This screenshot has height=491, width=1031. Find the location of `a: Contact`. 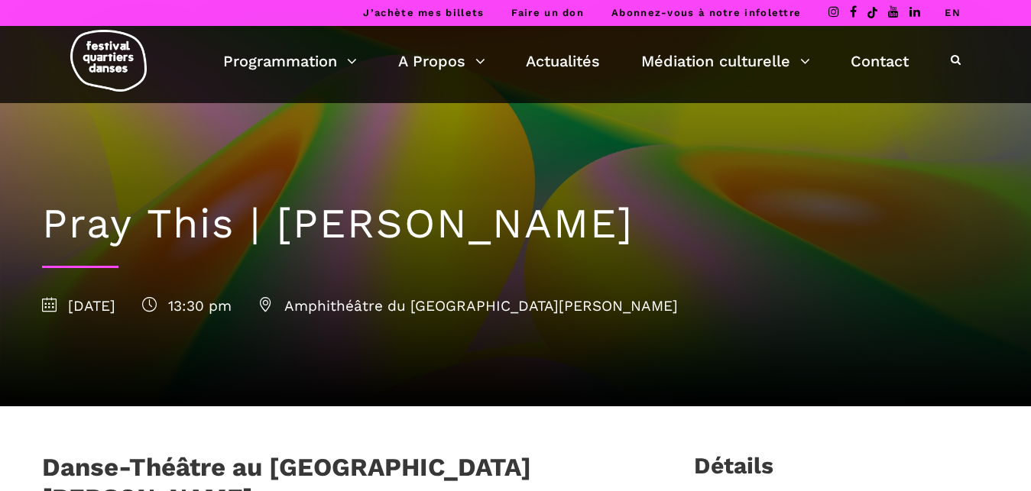

a: Contact is located at coordinates (879, 61).